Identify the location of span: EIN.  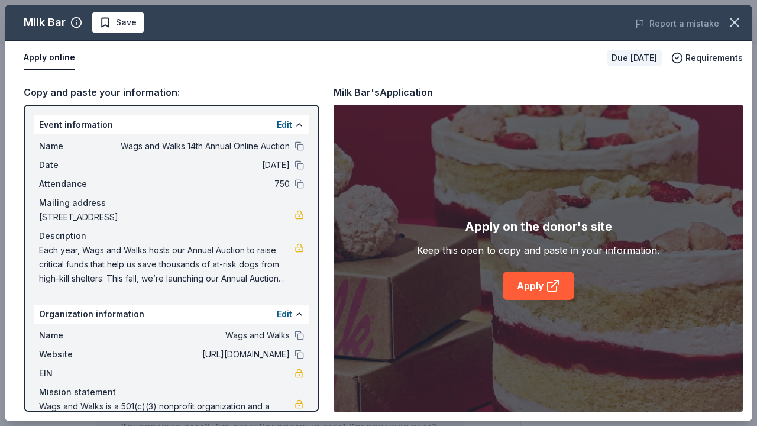
(79, 373).